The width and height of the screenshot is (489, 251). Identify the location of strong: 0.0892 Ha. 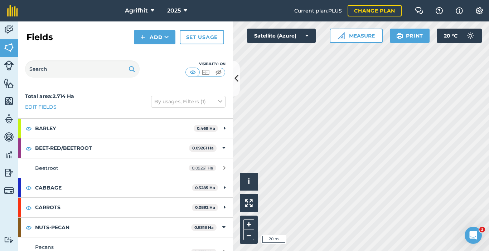
(205, 208).